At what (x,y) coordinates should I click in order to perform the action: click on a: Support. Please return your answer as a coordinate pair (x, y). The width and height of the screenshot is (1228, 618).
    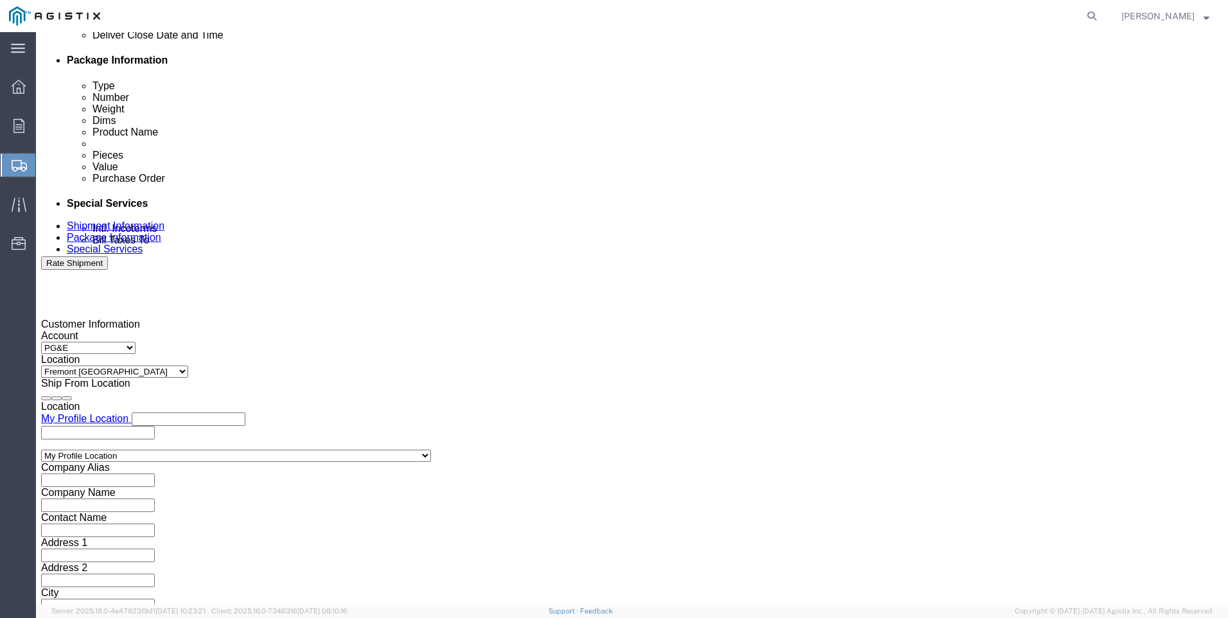
    Looking at the image, I should click on (565, 611).